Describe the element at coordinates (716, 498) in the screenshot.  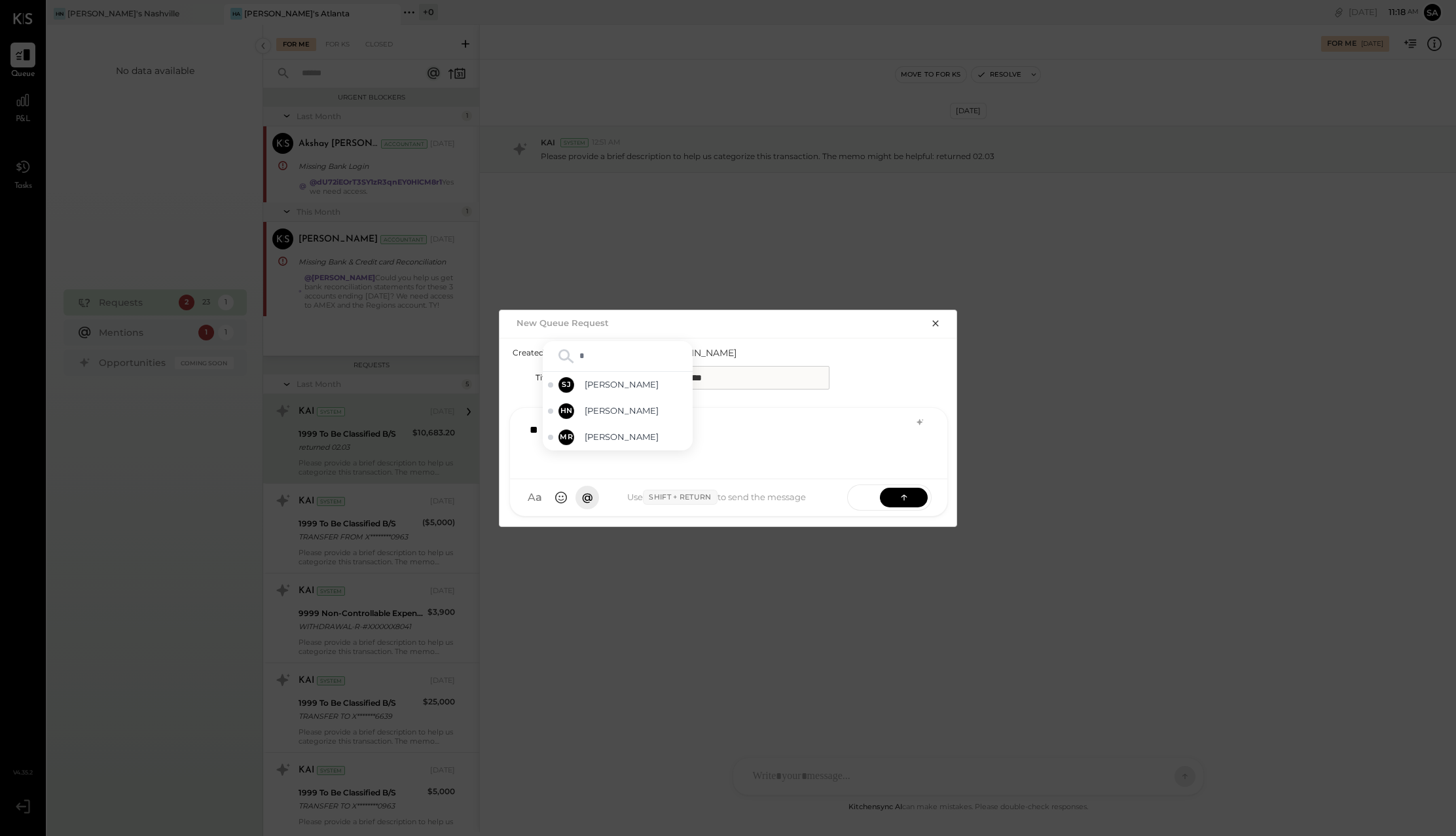
I see `div: Use to send the message` at that location.